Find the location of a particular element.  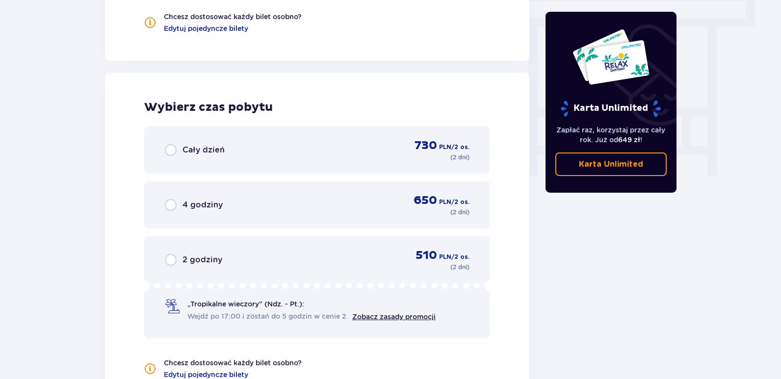

span: 649 zł is located at coordinates (629, 140).